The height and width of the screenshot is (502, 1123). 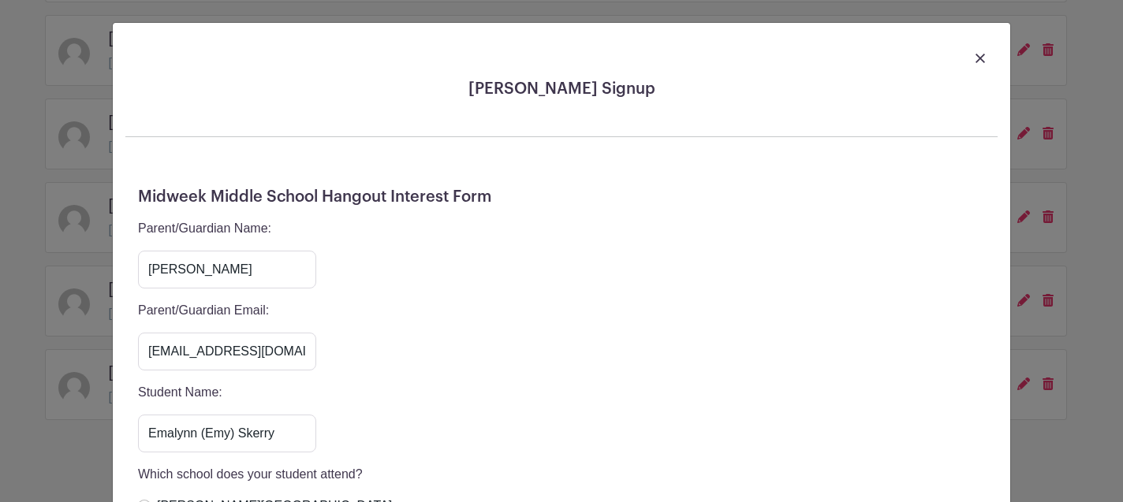 What do you see at coordinates (561, 197) in the screenshot?
I see `h5: Midweek Middle School Hangout Interest Form` at bounding box center [561, 197].